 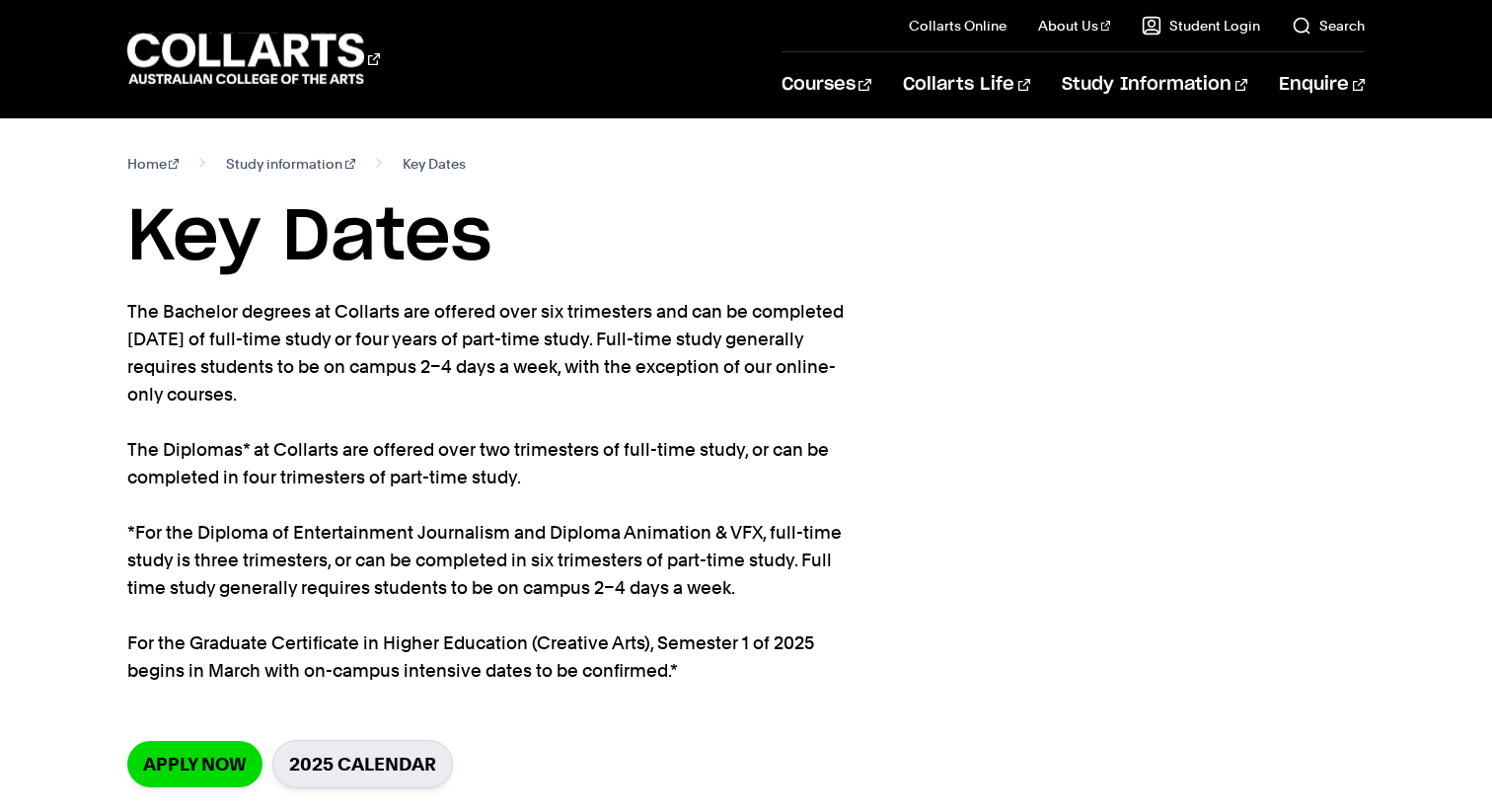 What do you see at coordinates (1321, 85) in the screenshot?
I see `a: Enquire` at bounding box center [1321, 85].